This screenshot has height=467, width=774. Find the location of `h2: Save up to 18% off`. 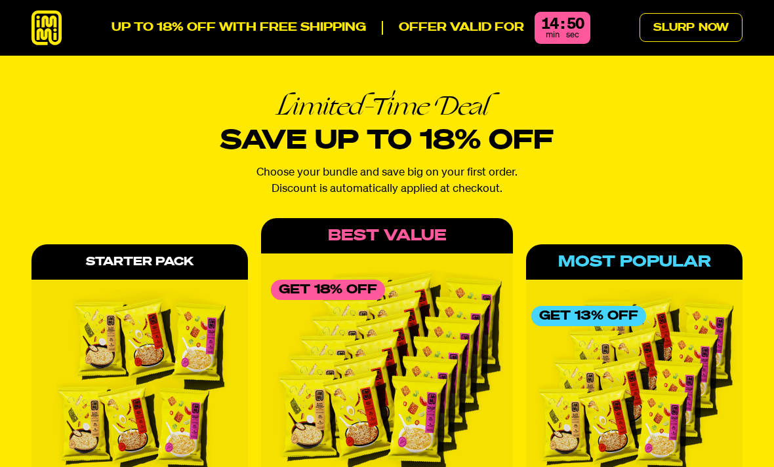

h2: Save up to 18% off is located at coordinates (387, 125).